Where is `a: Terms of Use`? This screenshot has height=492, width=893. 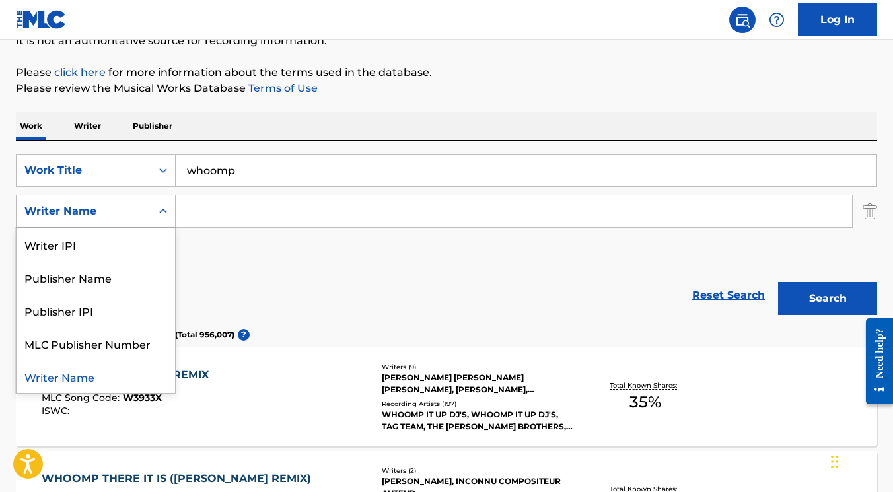 a: Terms of Use is located at coordinates (281, 88).